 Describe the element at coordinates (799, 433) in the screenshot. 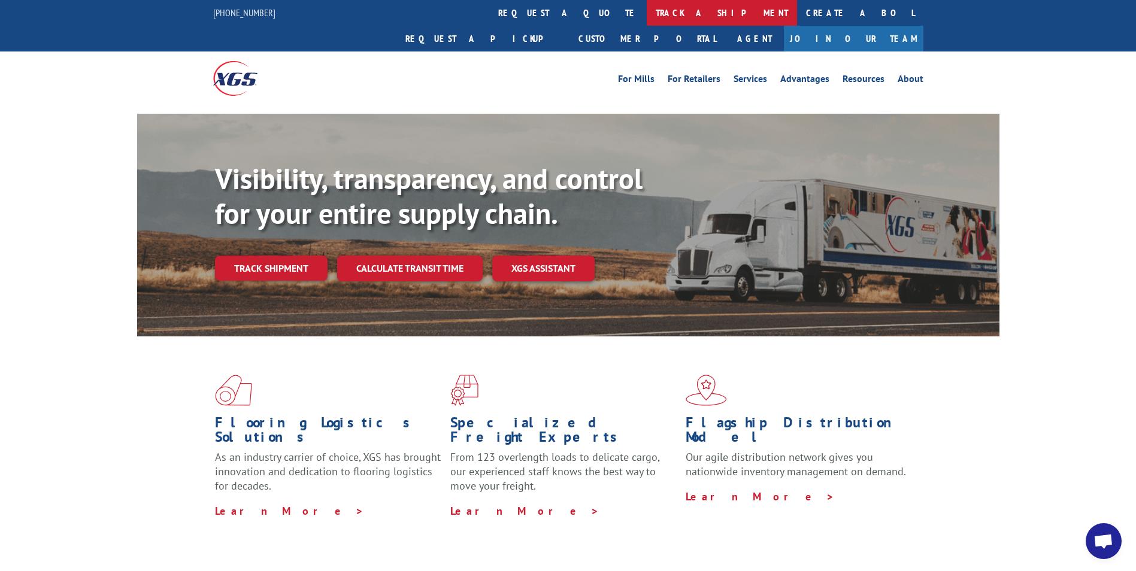

I see `h1: Flagship Distribution Model` at that location.